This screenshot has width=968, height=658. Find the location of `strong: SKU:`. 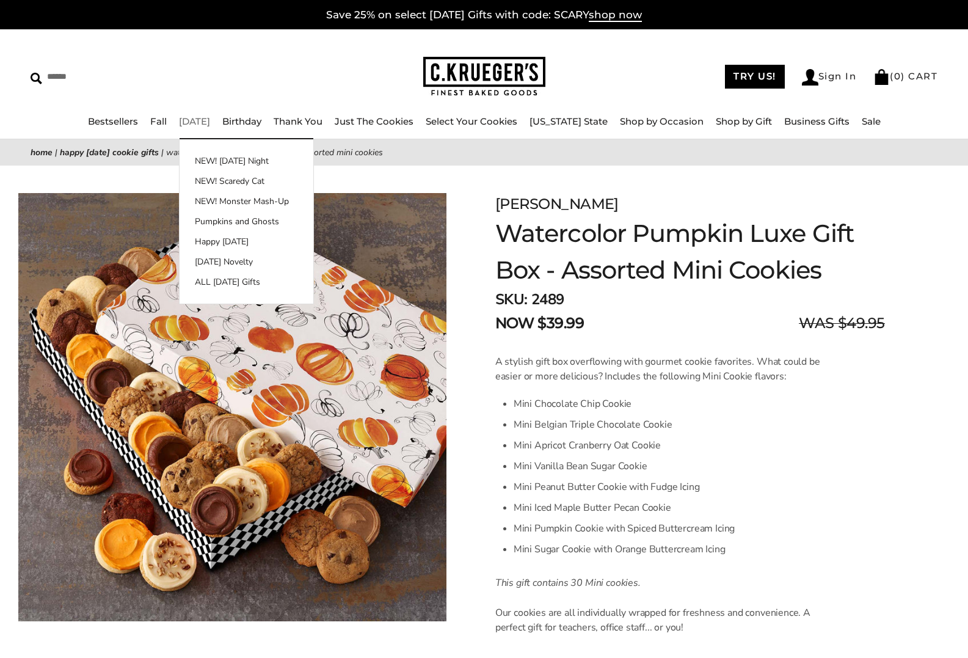

strong: SKU: is located at coordinates (511, 299).